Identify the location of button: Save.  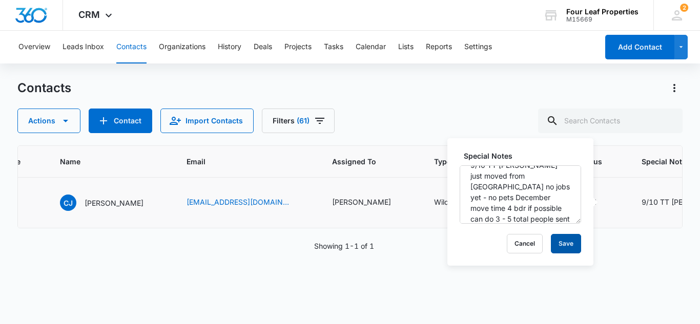
(566, 244).